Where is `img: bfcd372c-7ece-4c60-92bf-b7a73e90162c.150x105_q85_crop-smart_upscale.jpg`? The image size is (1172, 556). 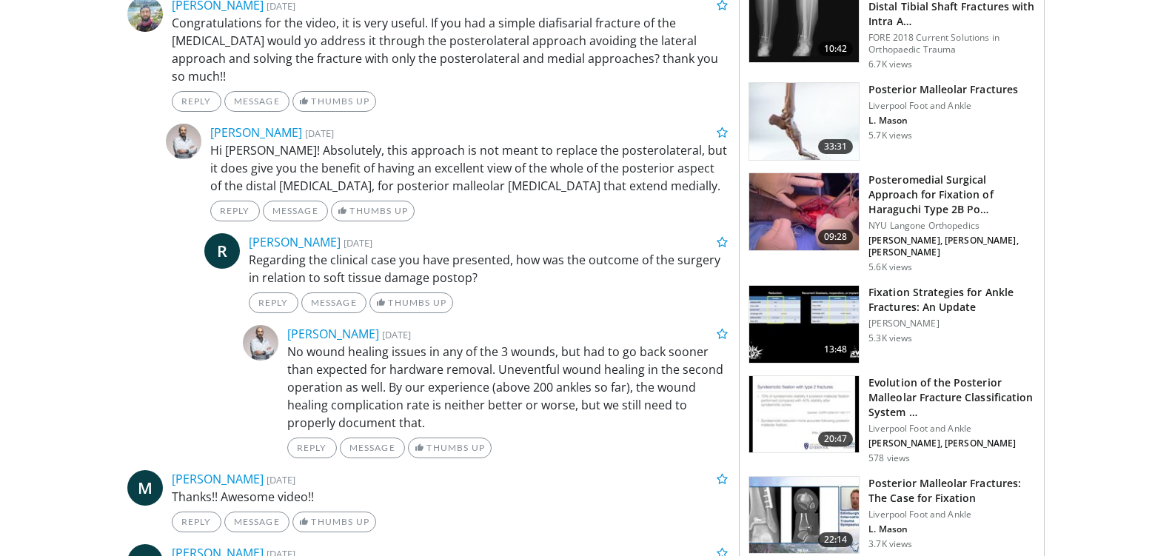
img: bfcd372c-7ece-4c60-92bf-b7a73e90162c.150x105_q85_crop-smart_upscale.jpg is located at coordinates (804, 414).